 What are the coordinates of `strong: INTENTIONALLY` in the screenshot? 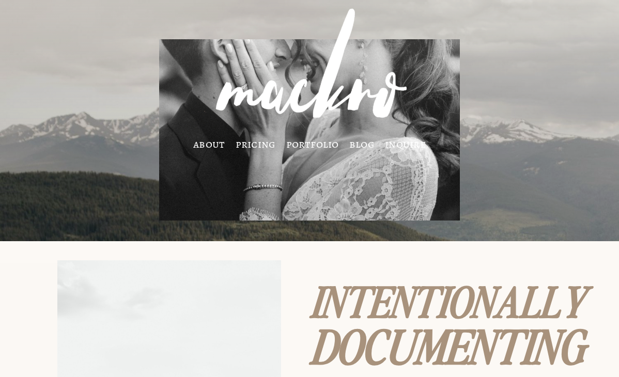 It's located at (450, 300).